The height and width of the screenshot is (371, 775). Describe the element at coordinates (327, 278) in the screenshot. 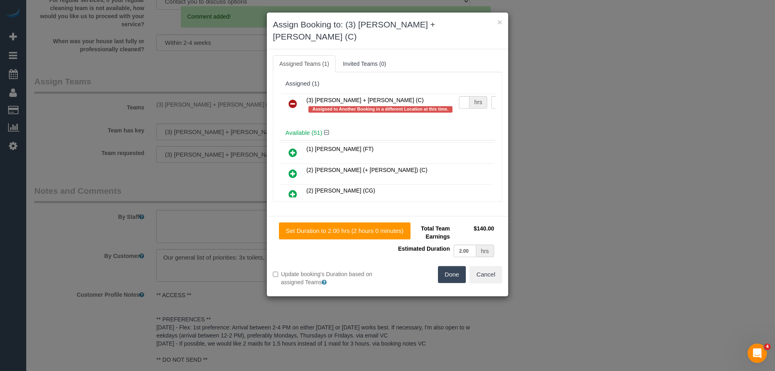

I see `label: Update booking's Duration based on assigned Teams` at that location.